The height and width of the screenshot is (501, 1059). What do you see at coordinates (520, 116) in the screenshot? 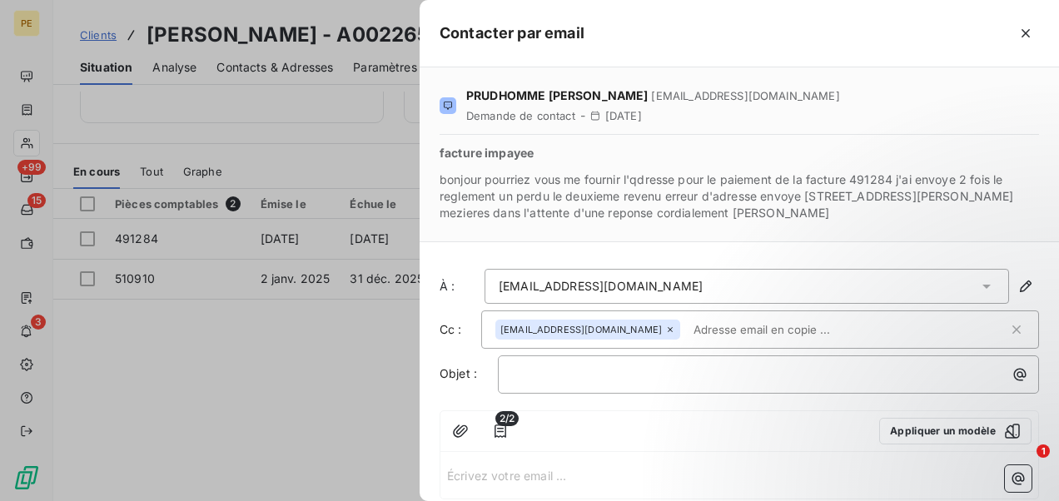
I see `span: Demande de contact` at bounding box center [520, 116].